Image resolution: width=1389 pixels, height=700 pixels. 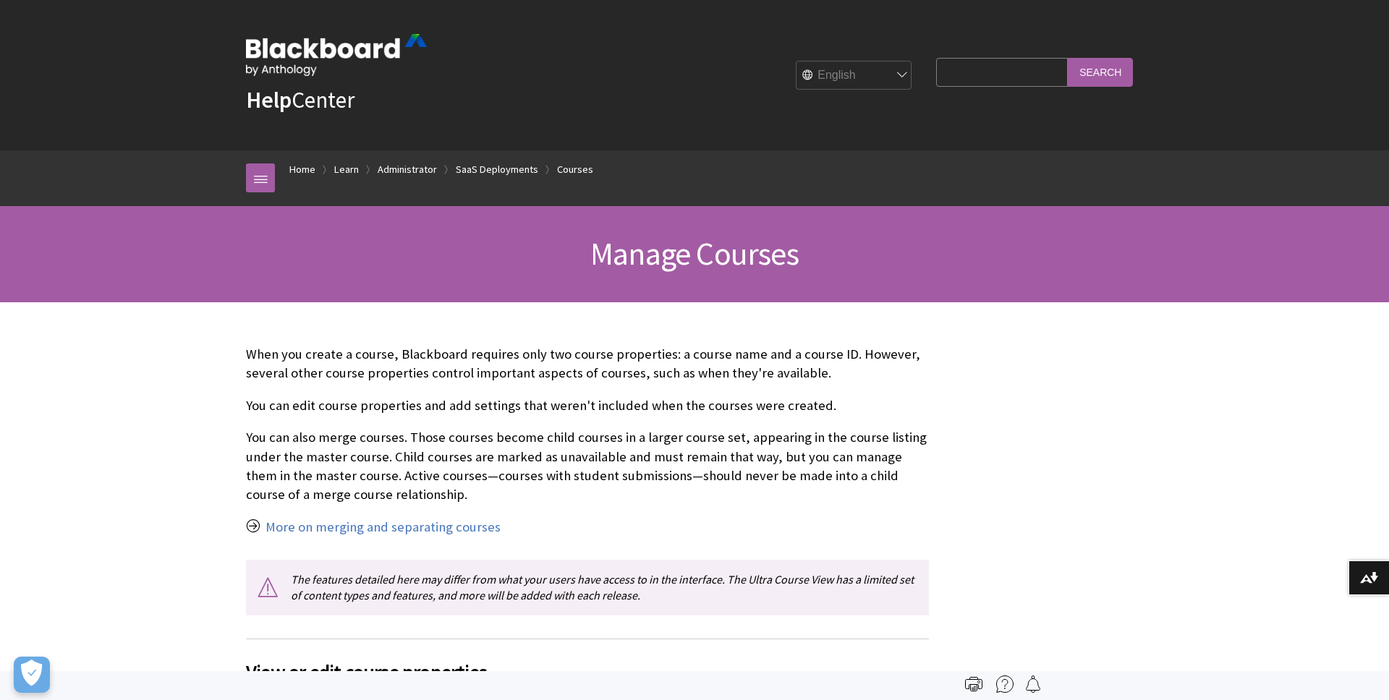 What do you see at coordinates (336, 55) in the screenshot?
I see `img: Blackboard by Anthology` at bounding box center [336, 55].